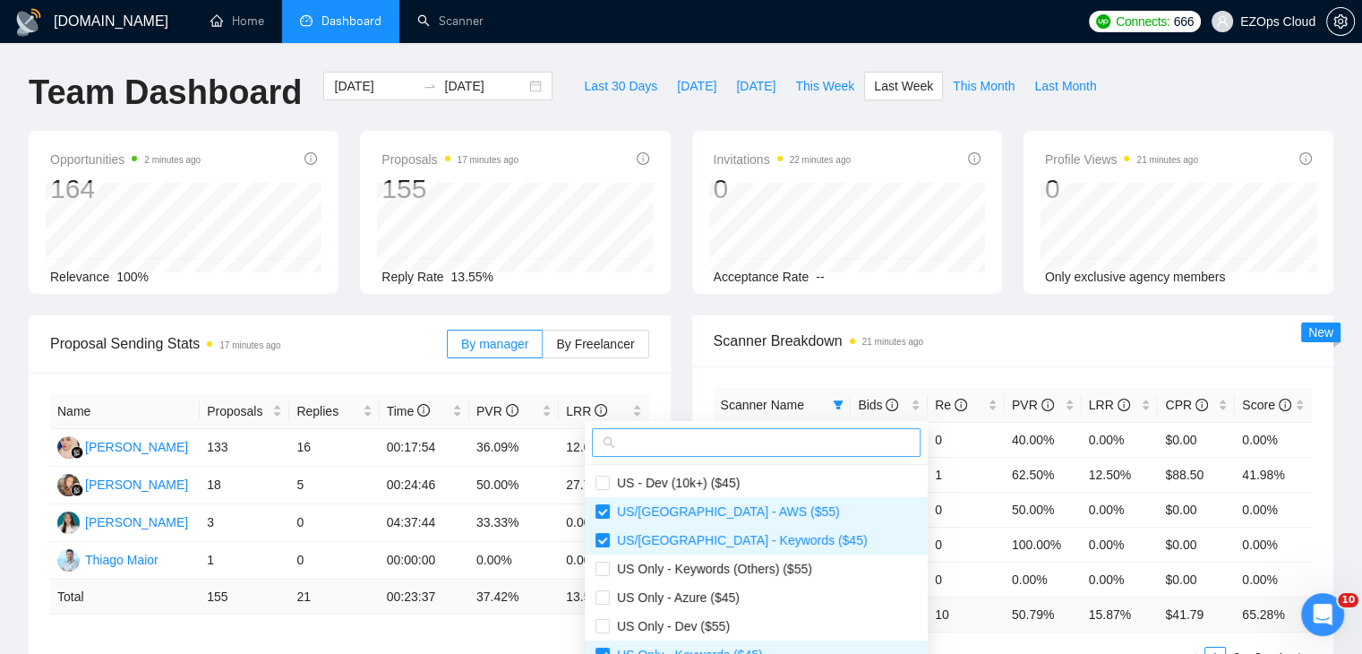  I want to click on td: Total, so click(124, 596).